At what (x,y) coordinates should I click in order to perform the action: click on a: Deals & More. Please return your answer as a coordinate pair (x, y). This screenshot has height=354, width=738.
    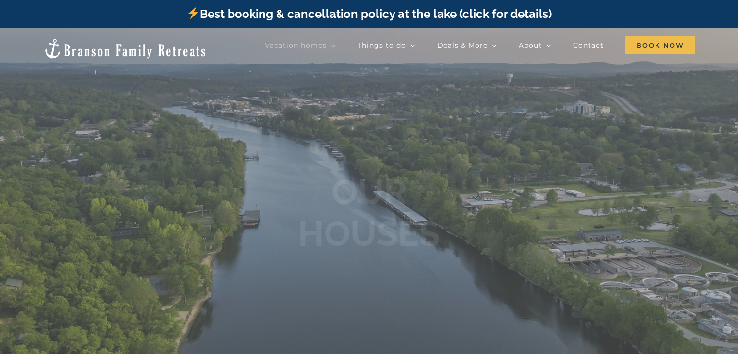
    Looking at the image, I should click on (467, 45).